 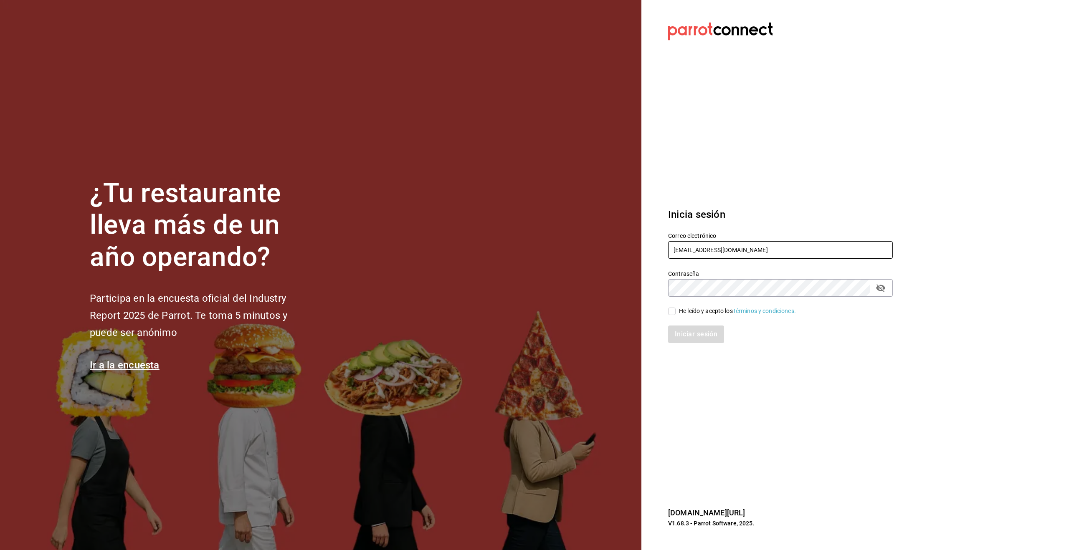 I want to click on label: Contraseña, so click(x=780, y=273).